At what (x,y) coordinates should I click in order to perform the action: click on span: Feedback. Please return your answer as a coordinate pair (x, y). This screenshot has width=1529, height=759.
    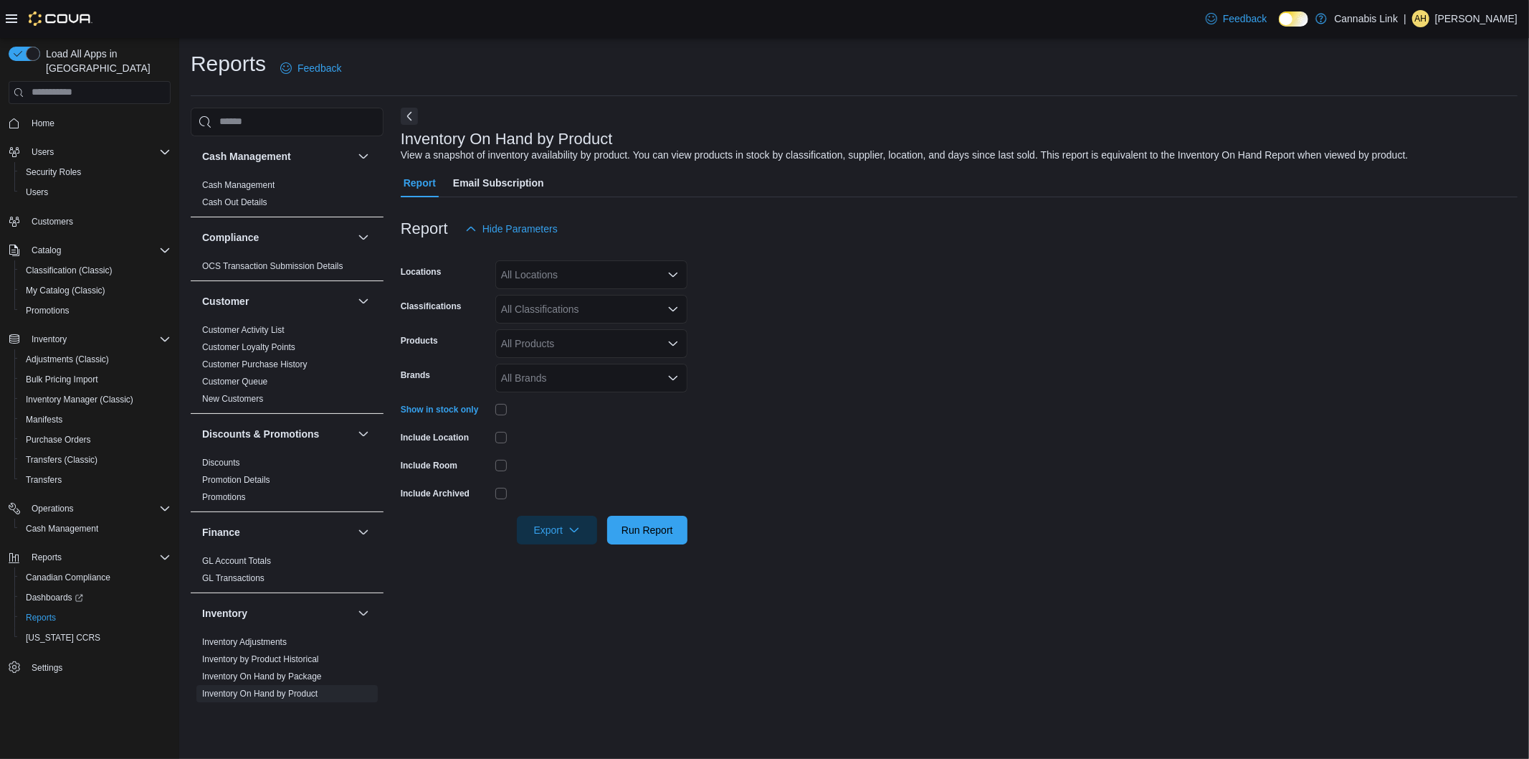
    Looking at the image, I should click on (319, 68).